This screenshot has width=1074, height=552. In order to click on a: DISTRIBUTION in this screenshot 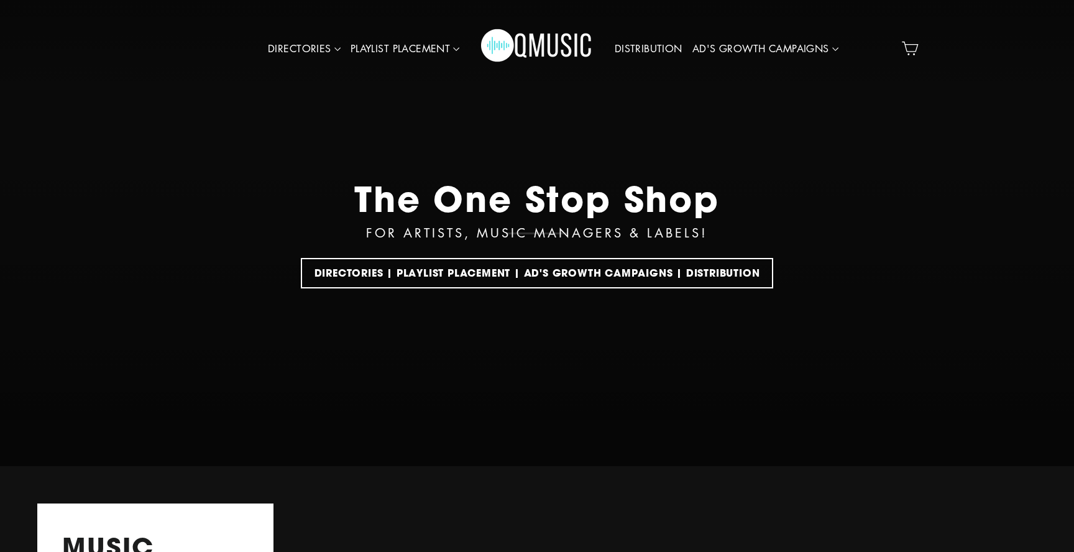, I will do `click(648, 49)`.